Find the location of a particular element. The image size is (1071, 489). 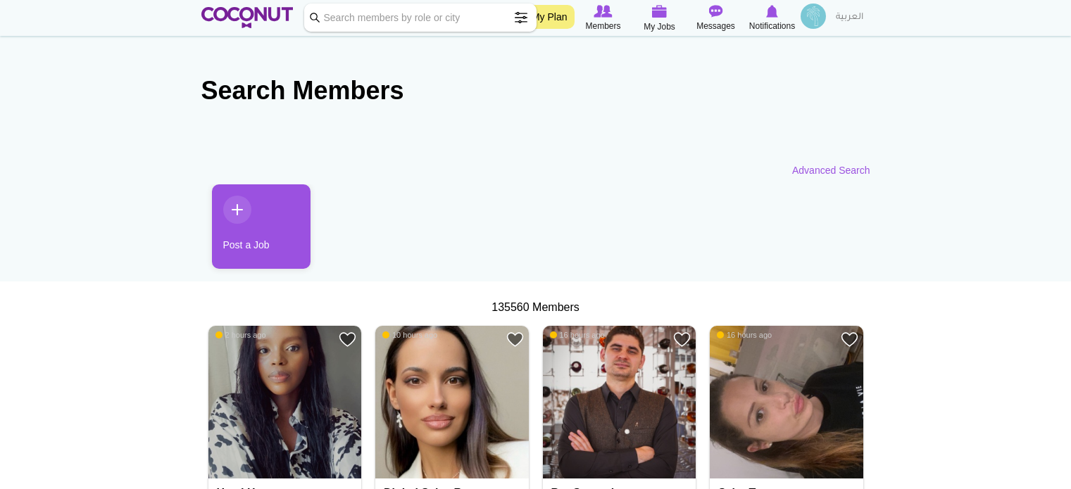

span: Members is located at coordinates (603, 26).